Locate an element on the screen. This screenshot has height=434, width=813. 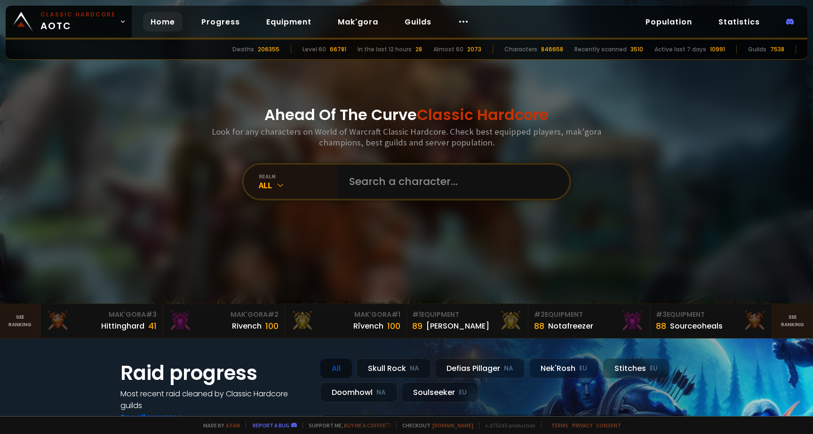
small: Classic Hardcore is located at coordinates (78, 15).